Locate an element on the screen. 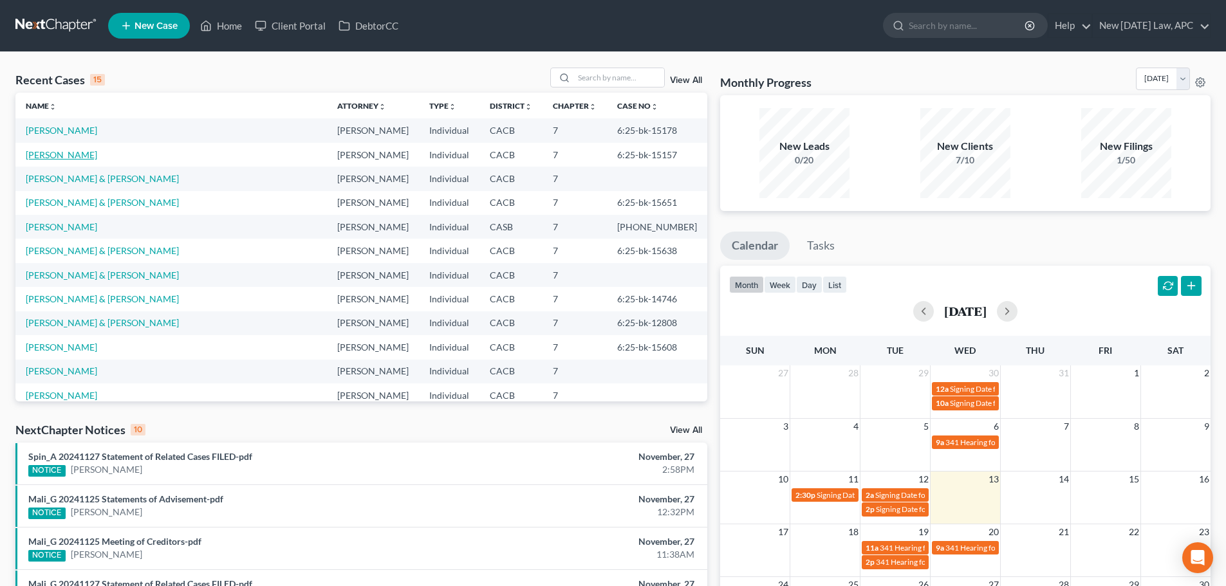 The width and height of the screenshot is (1226, 586). span: 3 is located at coordinates (786, 427).